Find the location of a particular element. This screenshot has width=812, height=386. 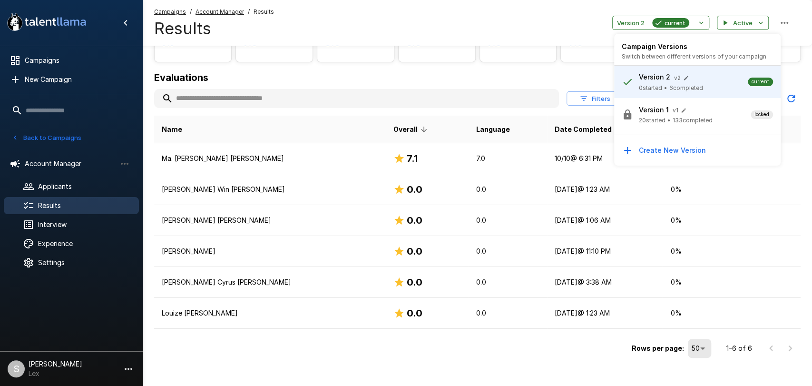

span: Switch between different versions of your campaign is located at coordinates (694, 56).